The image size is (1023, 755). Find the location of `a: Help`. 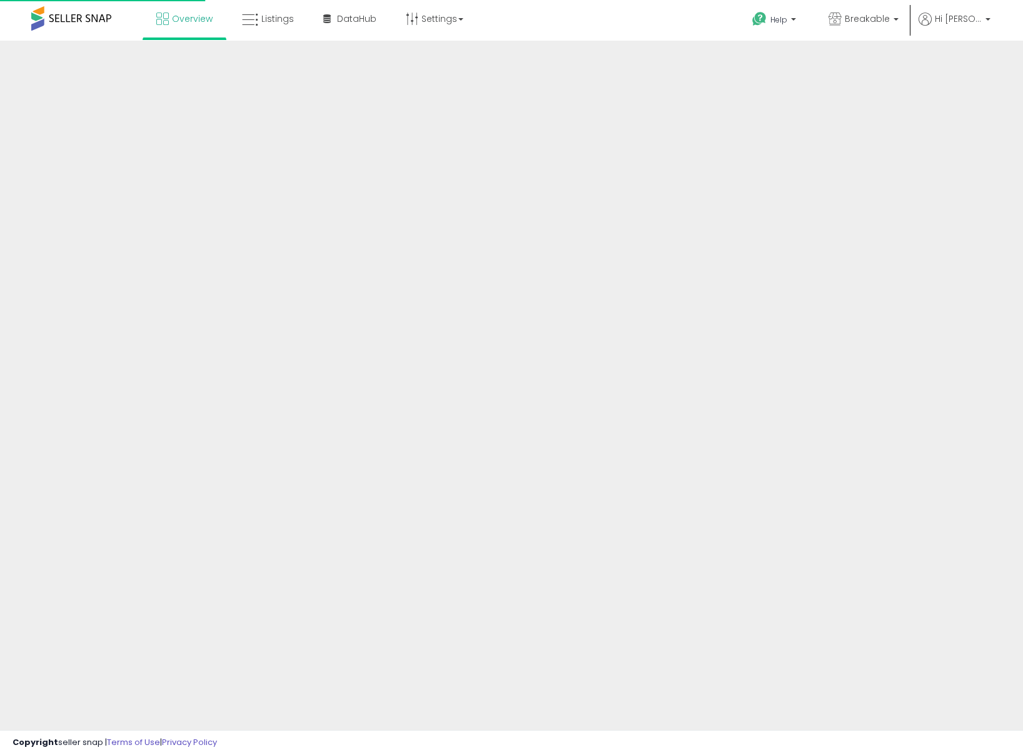

a: Help is located at coordinates (775, 21).